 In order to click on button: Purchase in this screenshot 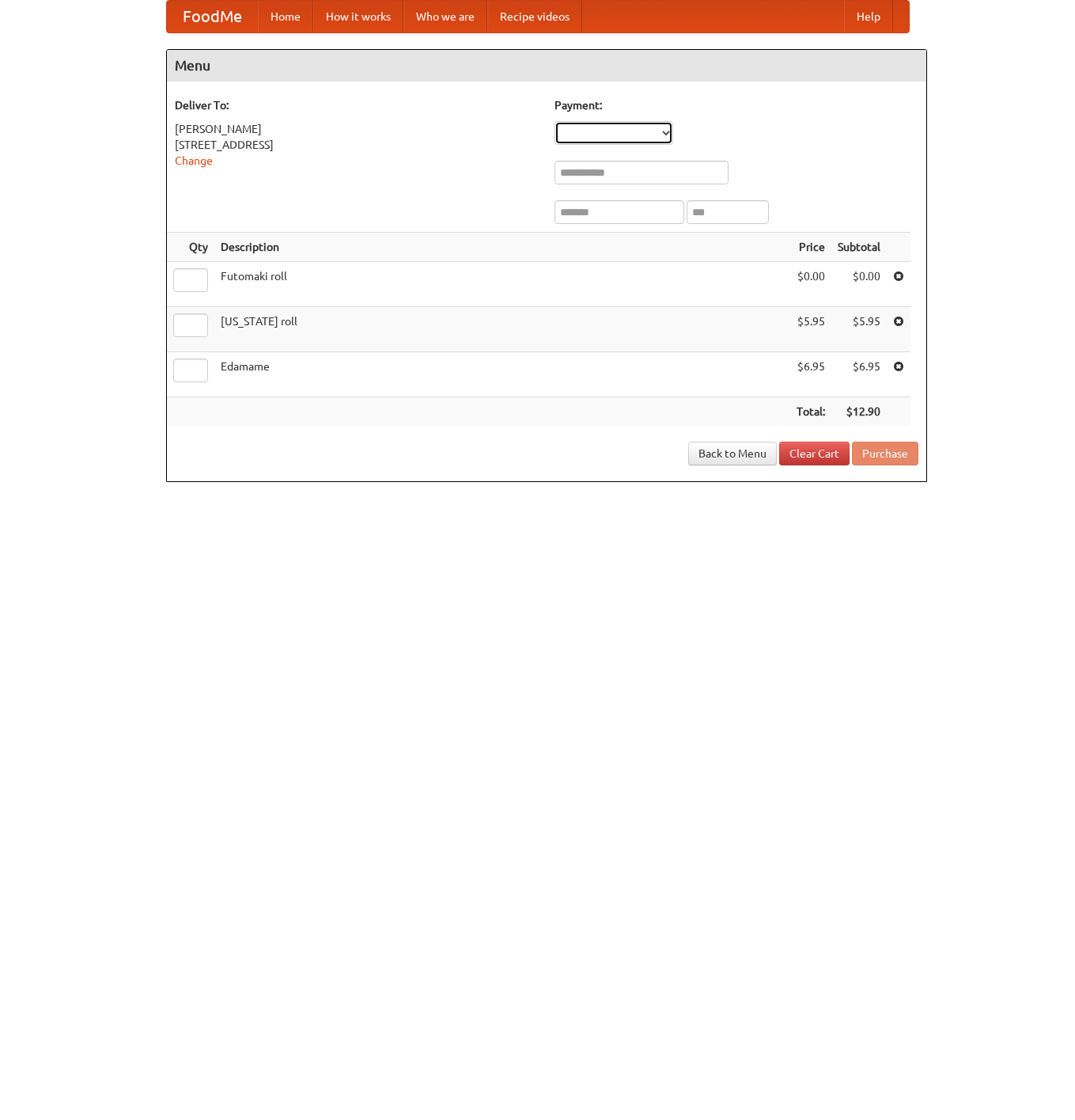, I will do `click(886, 453)`.